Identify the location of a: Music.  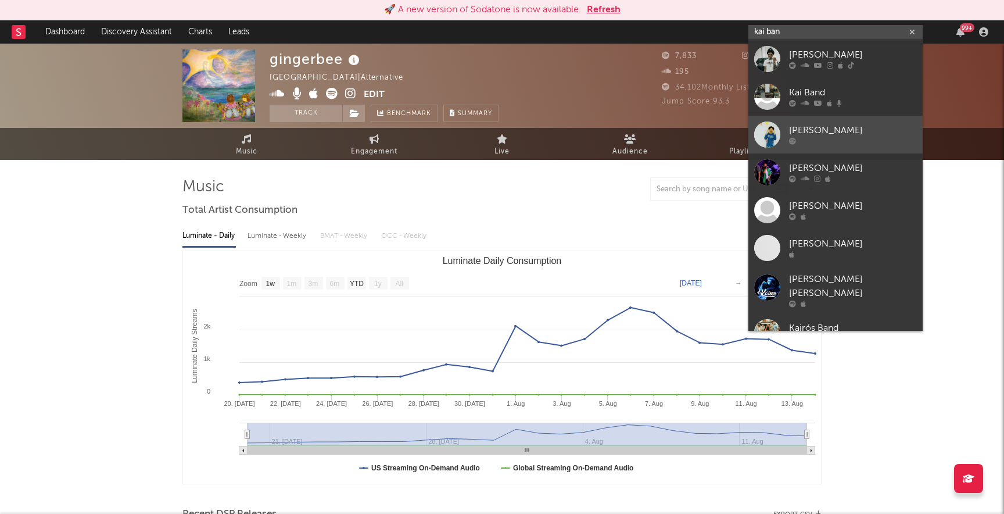
(246, 144).